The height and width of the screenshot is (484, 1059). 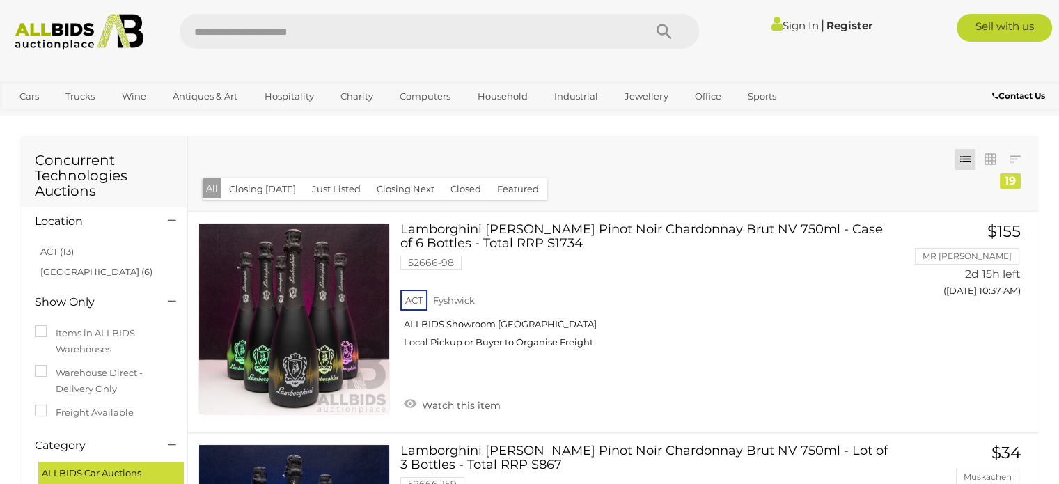 I want to click on span: Watch this item, so click(x=460, y=405).